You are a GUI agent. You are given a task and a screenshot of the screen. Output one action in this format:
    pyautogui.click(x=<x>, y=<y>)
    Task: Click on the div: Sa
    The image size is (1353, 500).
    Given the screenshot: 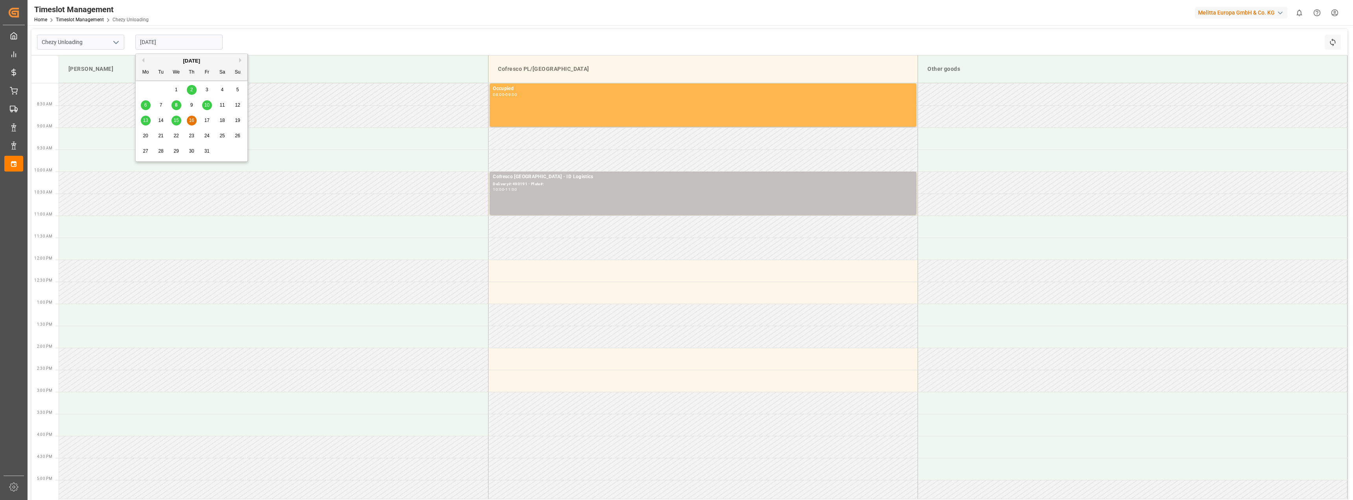 What is the action you would take?
    pyautogui.click(x=222, y=72)
    